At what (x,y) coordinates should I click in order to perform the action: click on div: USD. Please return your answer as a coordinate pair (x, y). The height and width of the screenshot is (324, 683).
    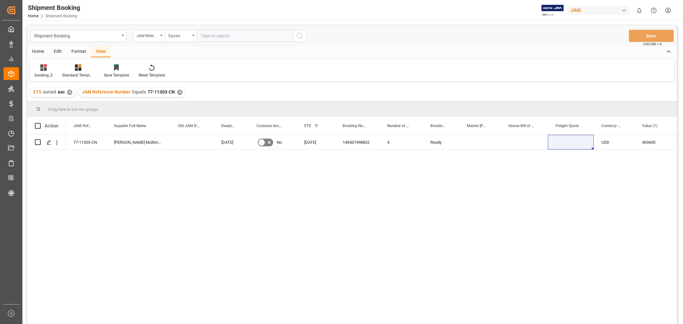
    Looking at the image, I should click on (614, 142).